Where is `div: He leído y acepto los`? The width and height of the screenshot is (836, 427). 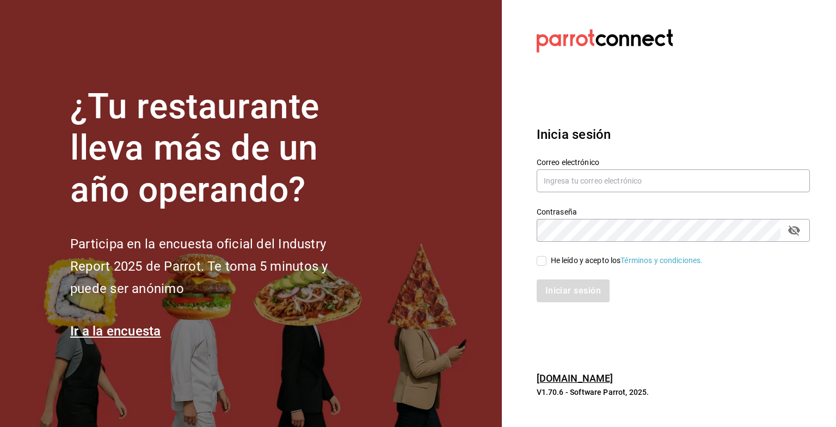 div: He leído y acepto los is located at coordinates (627, 260).